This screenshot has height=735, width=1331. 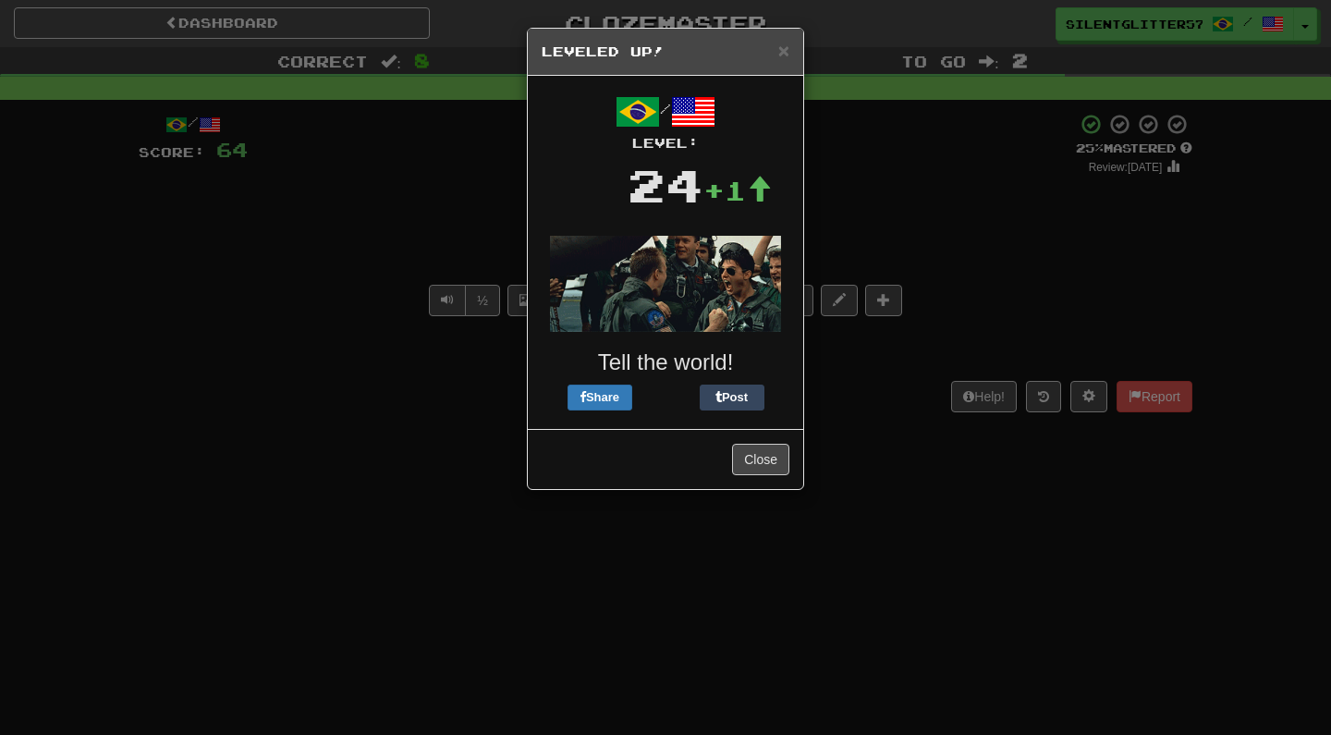 What do you see at coordinates (738, 190) in the screenshot?
I see `div: +1` at bounding box center [738, 190].